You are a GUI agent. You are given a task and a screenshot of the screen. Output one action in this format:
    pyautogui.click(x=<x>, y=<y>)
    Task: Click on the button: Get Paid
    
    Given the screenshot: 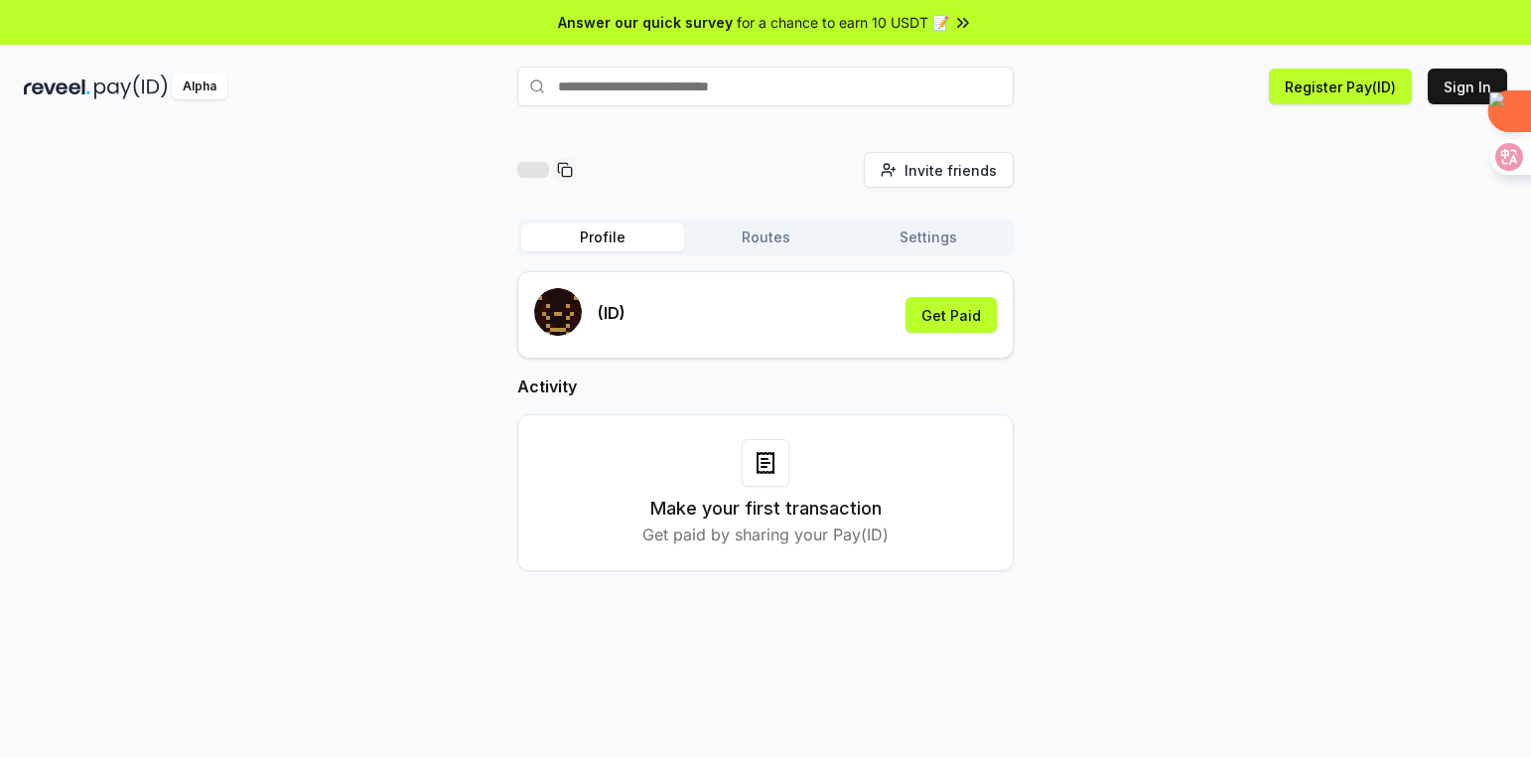 What is the action you would take?
    pyautogui.click(x=951, y=315)
    